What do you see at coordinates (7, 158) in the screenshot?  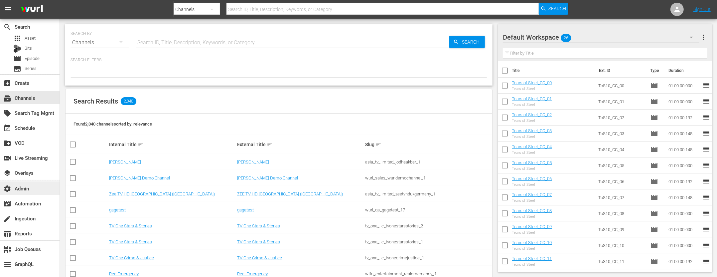 I see `span: Live Streaming` at bounding box center [7, 158].